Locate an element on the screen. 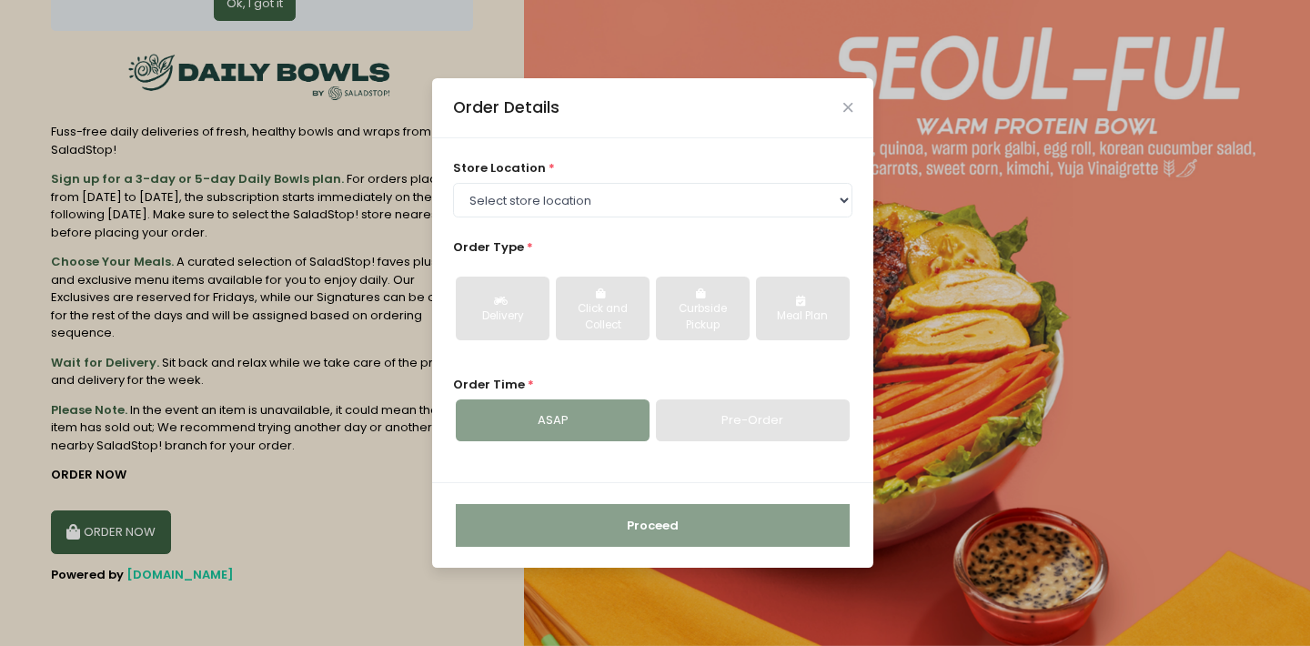  div: Delivery is located at coordinates (502, 317).